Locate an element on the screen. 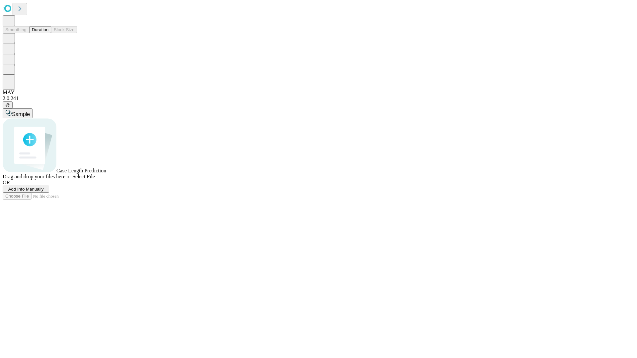  span: OR is located at coordinates (6, 182).